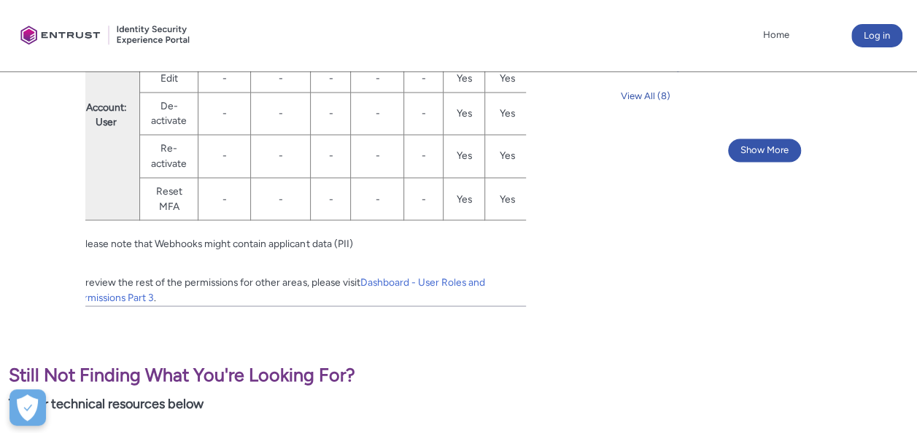 The width and height of the screenshot is (917, 433). I want to click on p: * Please note that Webhooks might contain applicant data (PII), so click(292, 235).